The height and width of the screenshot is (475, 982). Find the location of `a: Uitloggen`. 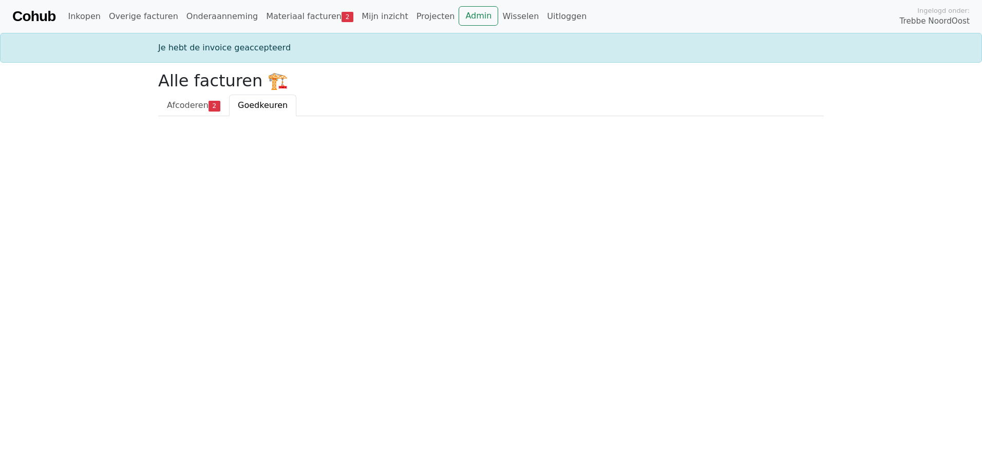

a: Uitloggen is located at coordinates (567, 16).